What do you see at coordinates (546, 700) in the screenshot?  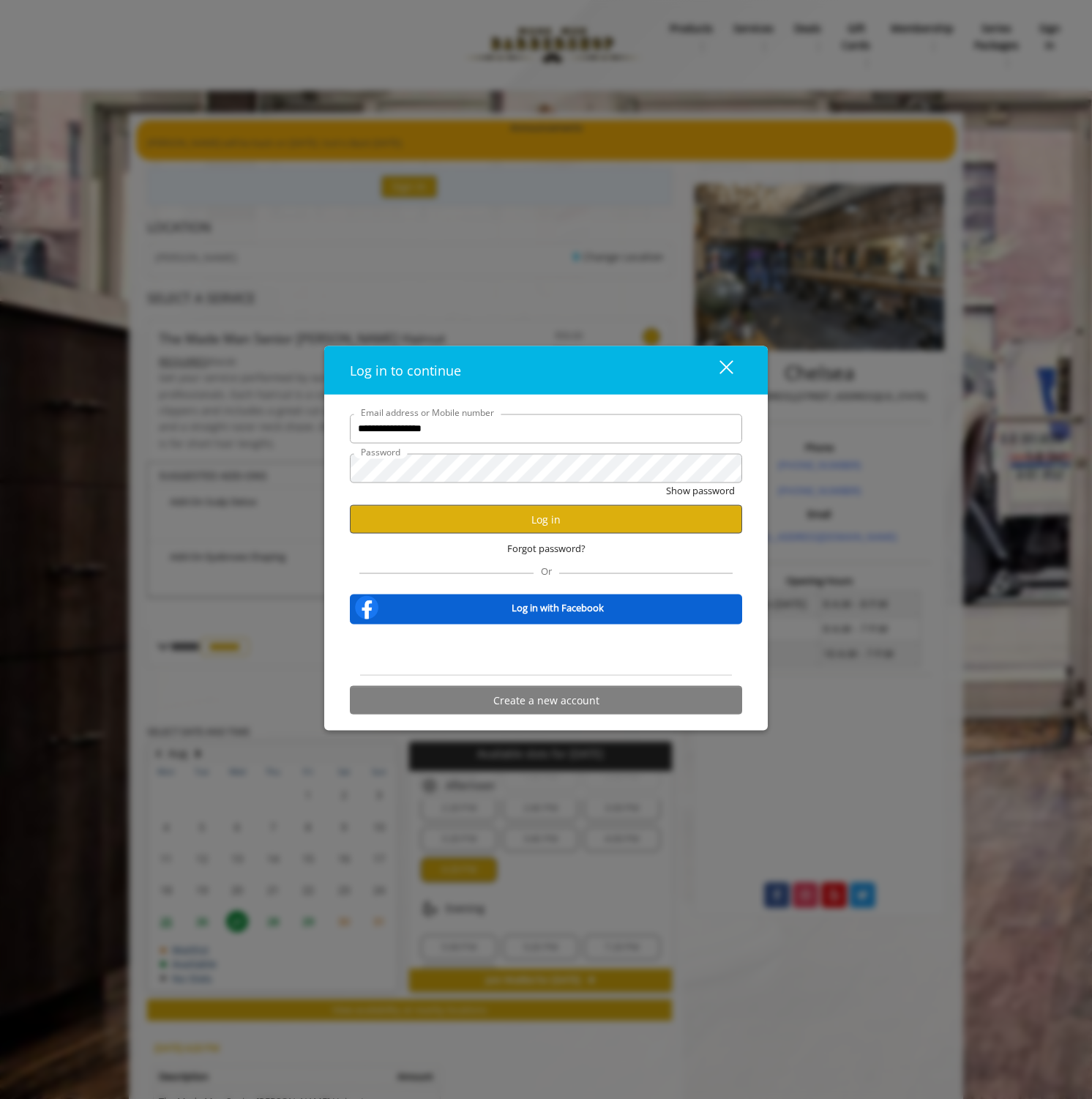 I see `button: Create a new account` at bounding box center [546, 700].